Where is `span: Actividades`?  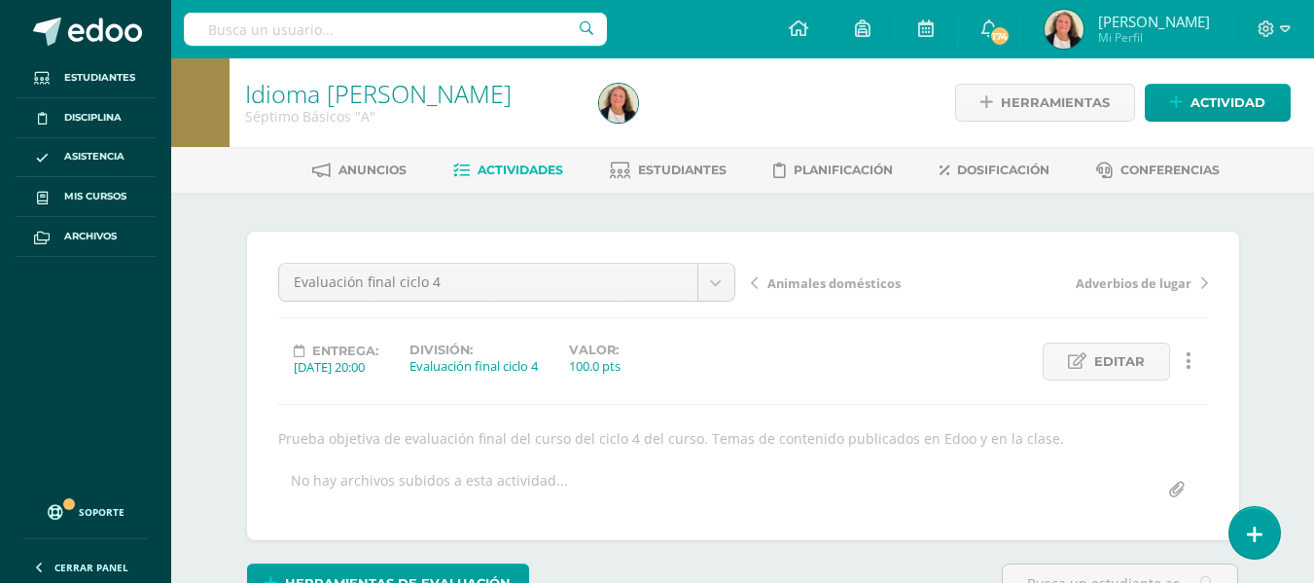
span: Actividades is located at coordinates (520, 169).